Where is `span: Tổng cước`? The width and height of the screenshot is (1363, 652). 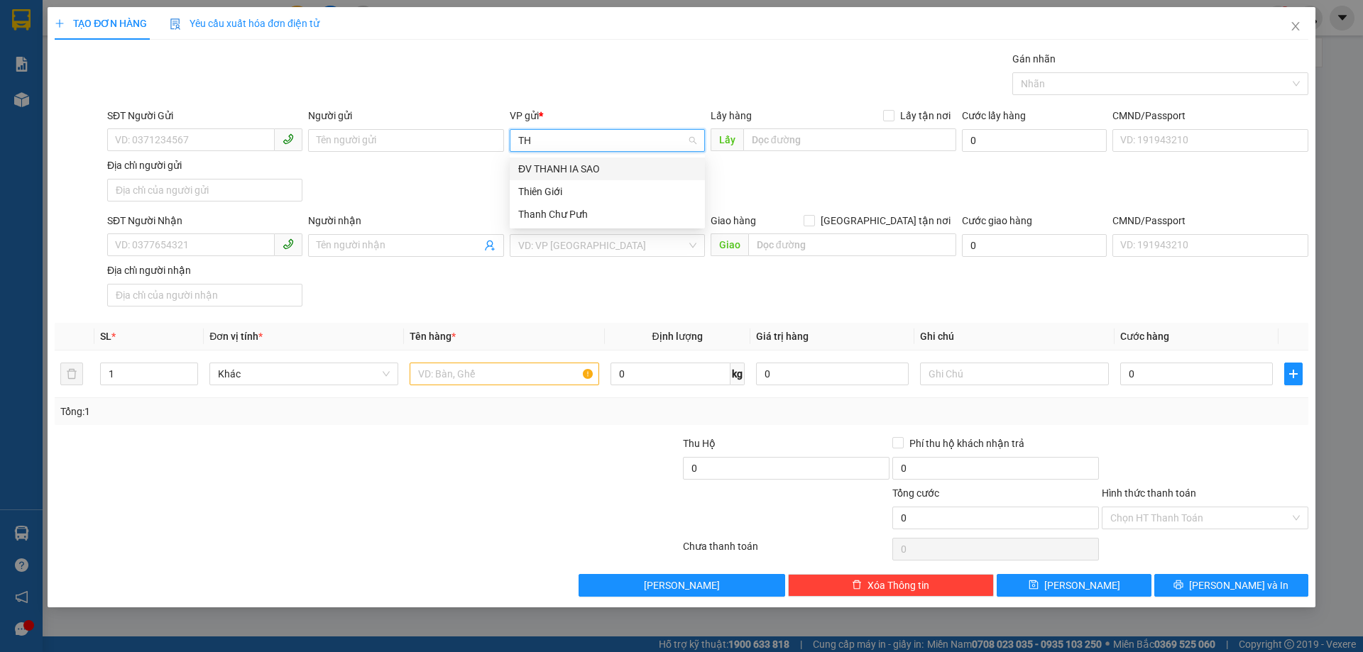 span: Tổng cước is located at coordinates (916, 493).